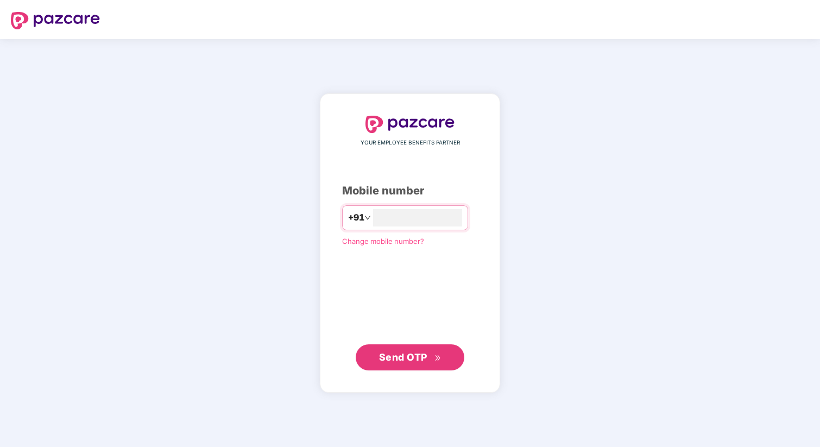  What do you see at coordinates (438, 358) in the screenshot?
I see `span: double-right` at bounding box center [438, 358].